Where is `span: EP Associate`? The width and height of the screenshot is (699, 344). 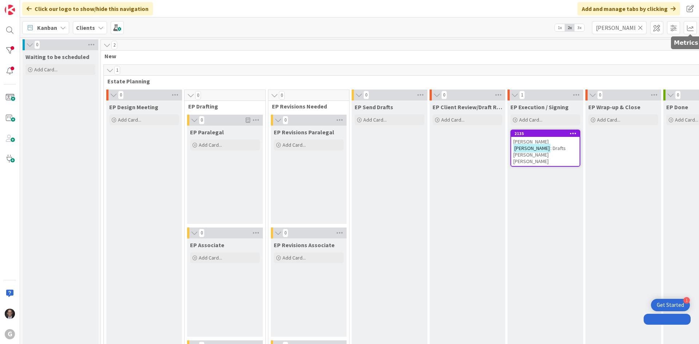
span: EP Associate is located at coordinates (207, 245).